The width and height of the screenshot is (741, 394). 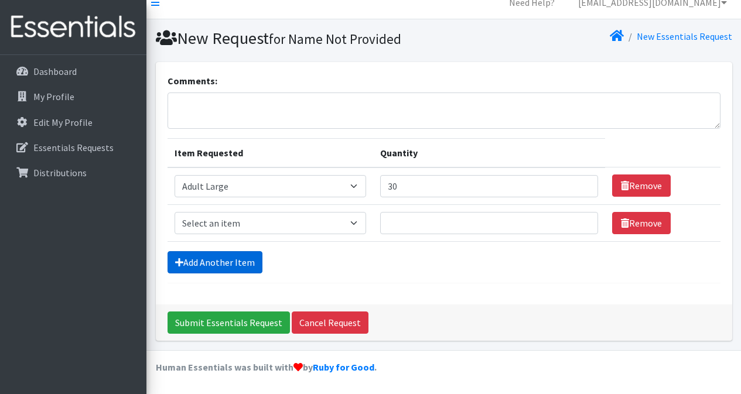 I want to click on p: Edit My Profile, so click(x=63, y=122).